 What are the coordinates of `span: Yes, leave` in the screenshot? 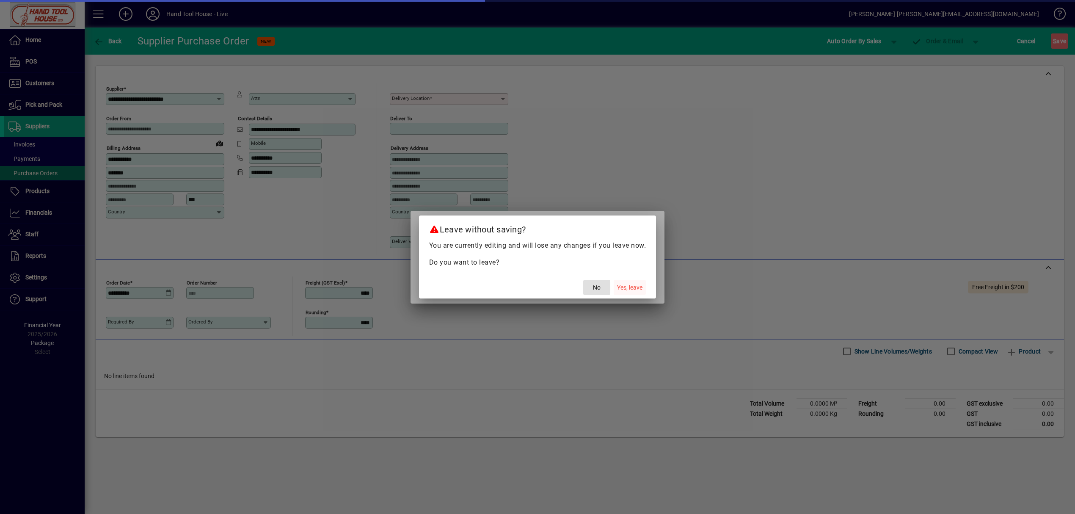 It's located at (630, 287).